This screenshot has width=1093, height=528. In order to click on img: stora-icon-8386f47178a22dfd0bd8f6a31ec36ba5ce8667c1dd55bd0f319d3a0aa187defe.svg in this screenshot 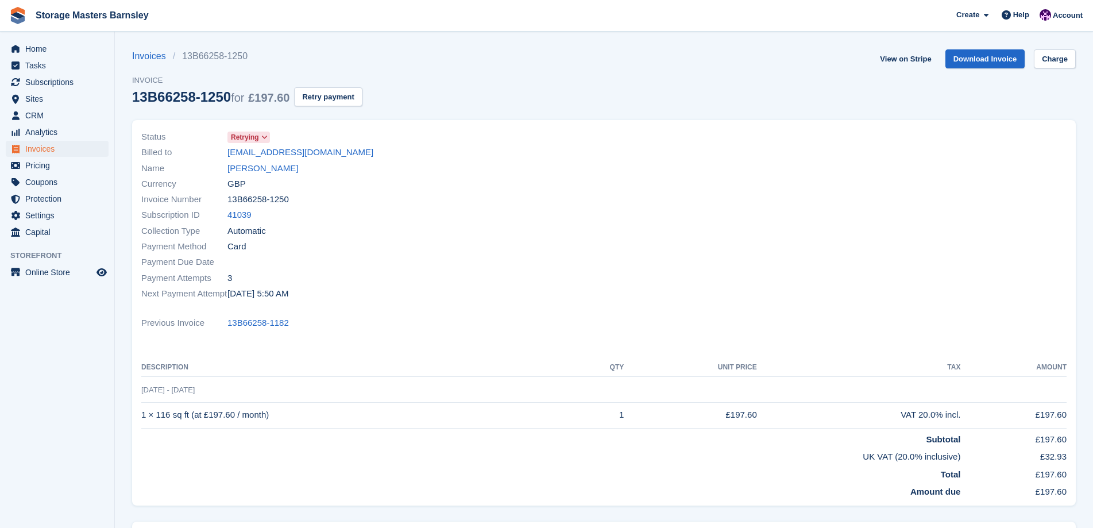, I will do `click(18, 16)`.